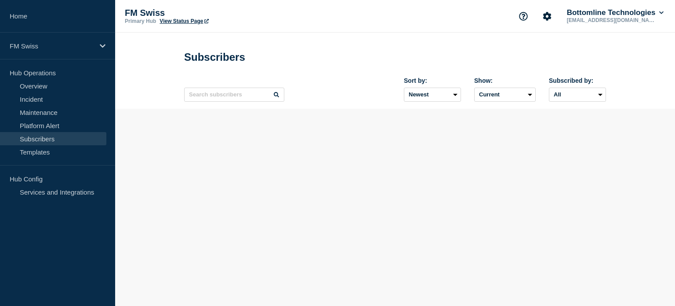 This screenshot has height=306, width=675. I want to click on div: Sort by:, so click(433, 80).